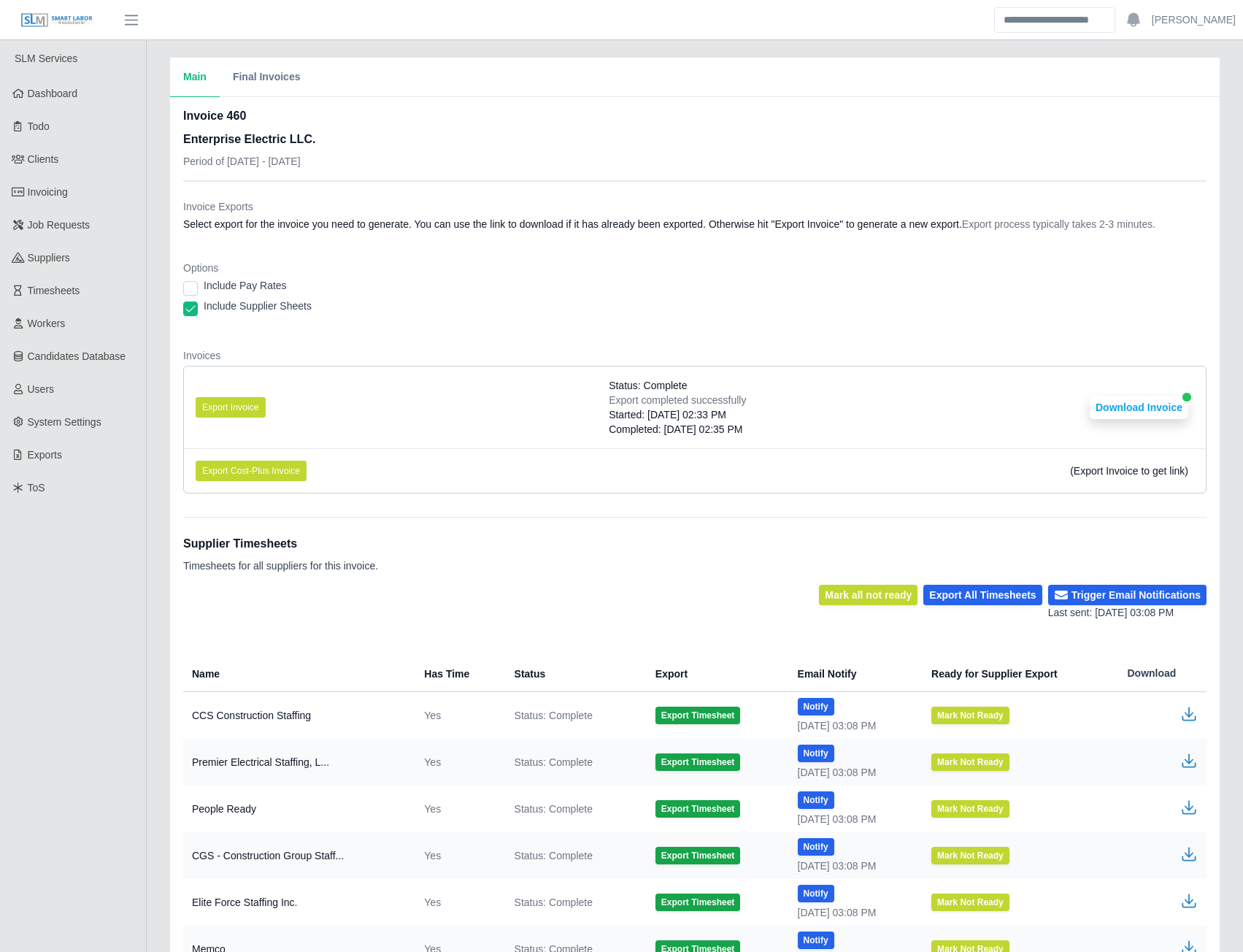  I want to click on span: SLM Services, so click(46, 59).